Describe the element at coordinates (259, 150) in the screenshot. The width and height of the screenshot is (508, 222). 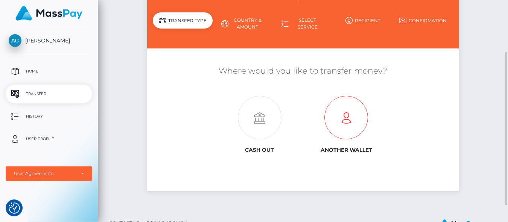
I see `h6: Cash out` at that location.